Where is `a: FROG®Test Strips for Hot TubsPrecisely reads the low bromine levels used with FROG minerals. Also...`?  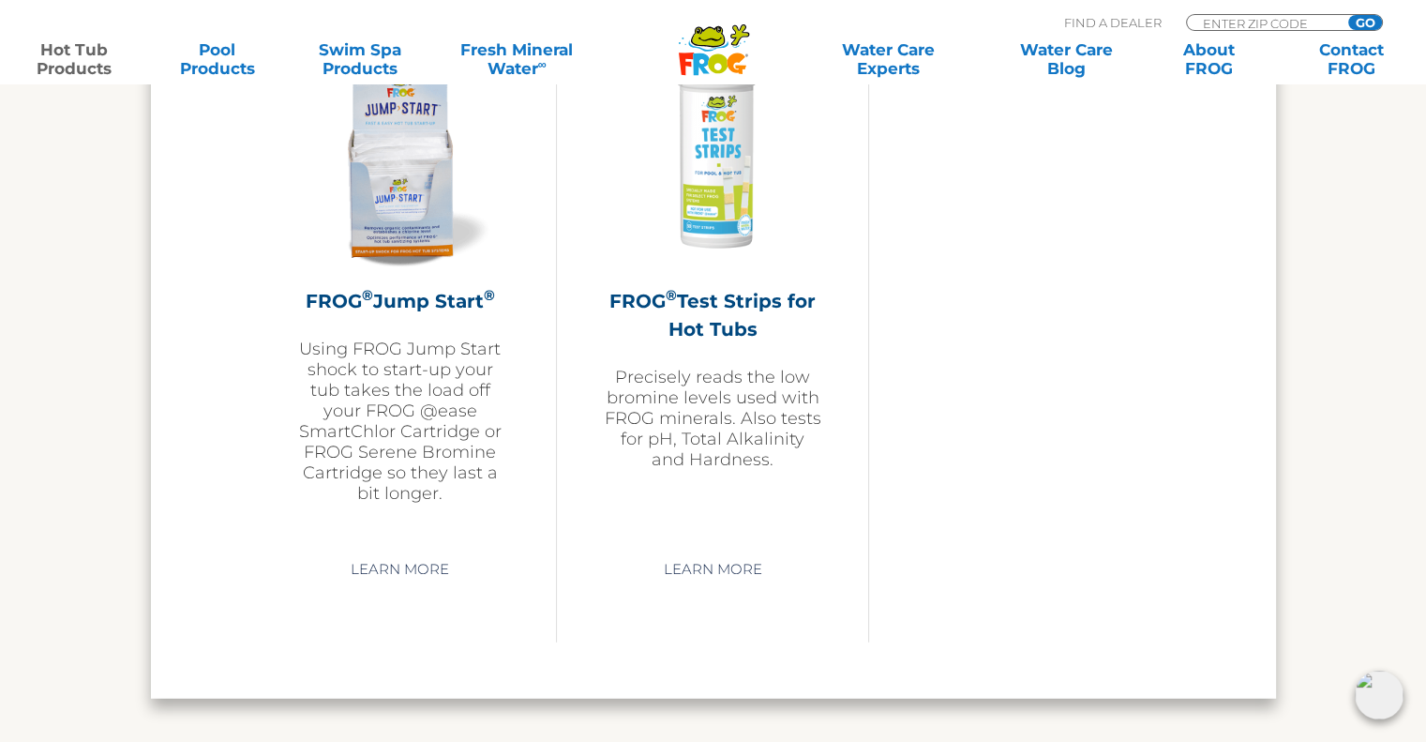 a: FROG®Test Strips for Hot TubsPrecisely reads the low bromine levels used with FROG minerals. Also... is located at coordinates (712, 294).